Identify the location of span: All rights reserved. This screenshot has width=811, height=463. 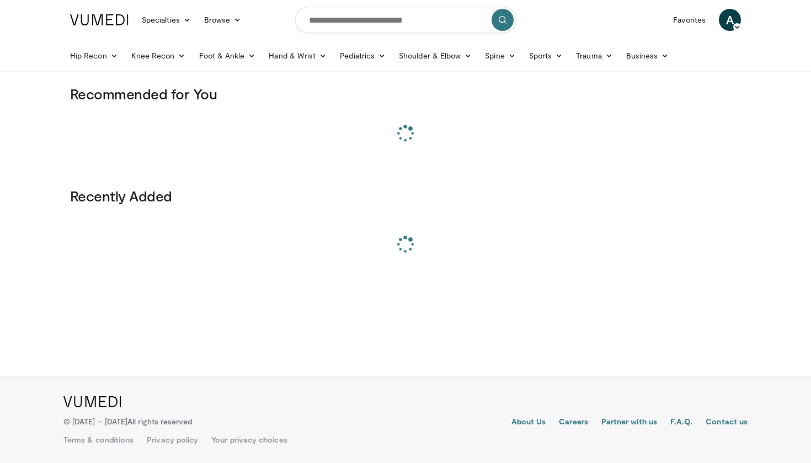
(159, 421).